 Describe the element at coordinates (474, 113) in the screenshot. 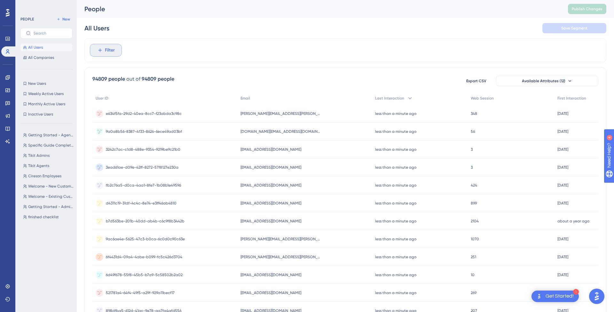

I see `span: 348` at that location.